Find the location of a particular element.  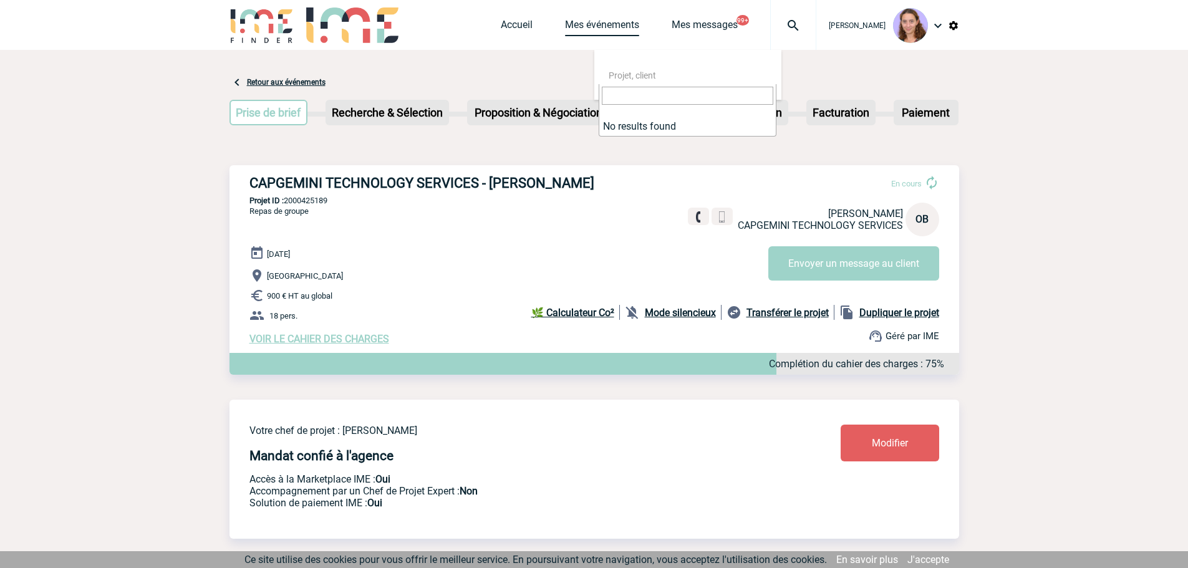

span: VOIR LE CAHIER DES CHARGES is located at coordinates (319, 339).